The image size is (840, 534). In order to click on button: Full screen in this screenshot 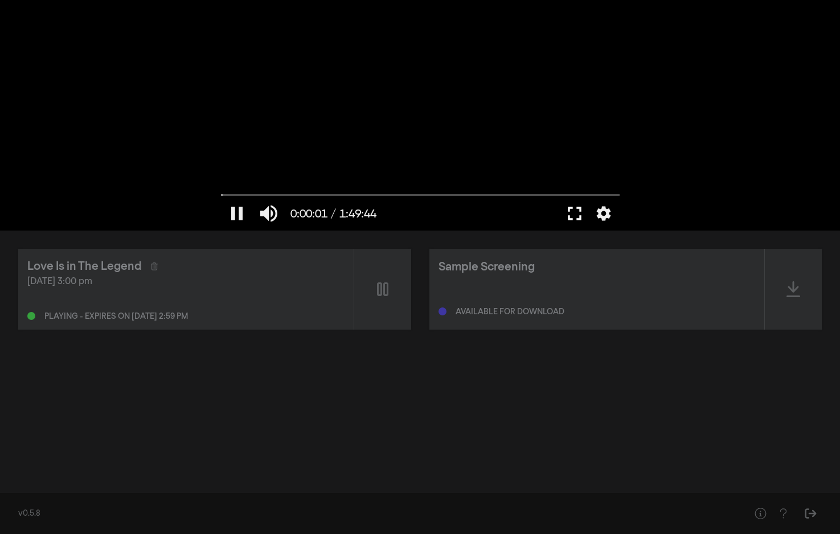, I will do `click(575, 214)`.